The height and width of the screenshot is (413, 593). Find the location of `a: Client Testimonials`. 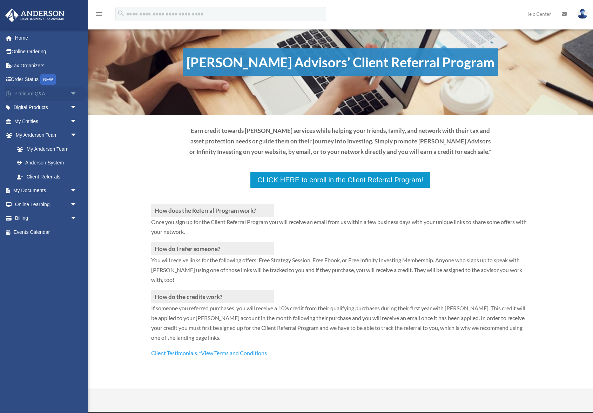

a: Client Testimonials is located at coordinates (174, 355).